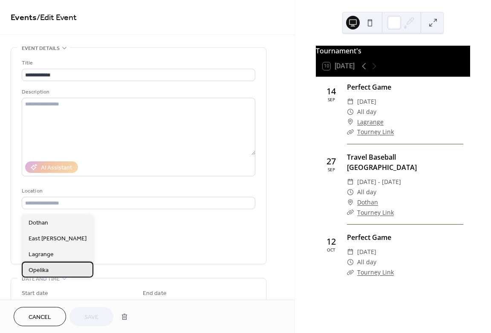 Image resolution: width=491 pixels, height=333 pixels. Describe the element at coordinates (41, 48) in the screenshot. I see `span: Event details` at that location.